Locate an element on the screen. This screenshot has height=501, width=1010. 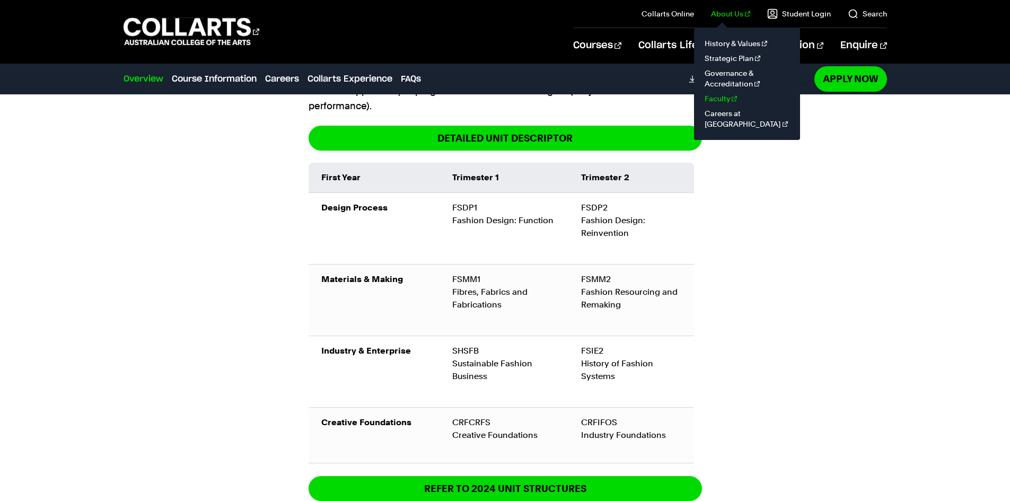
td: FSDP1 Fashion Design: Function is located at coordinates (504, 228).